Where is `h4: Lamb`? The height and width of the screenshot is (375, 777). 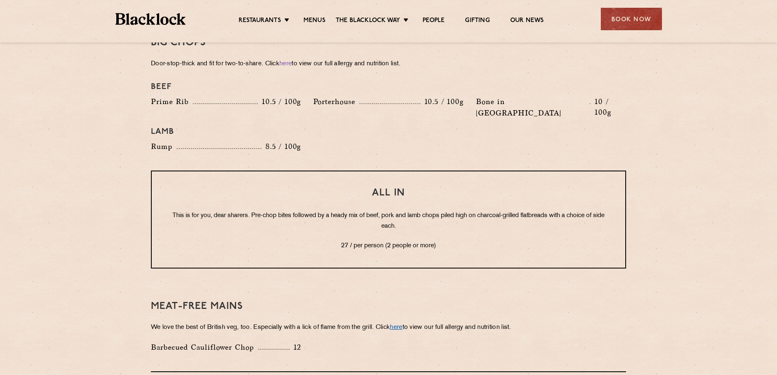 h4: Lamb is located at coordinates (388, 132).